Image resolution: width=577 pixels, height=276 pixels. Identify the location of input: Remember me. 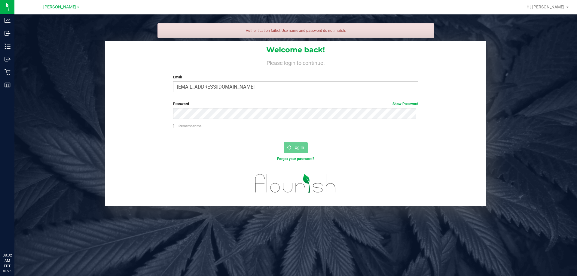
(175, 126).